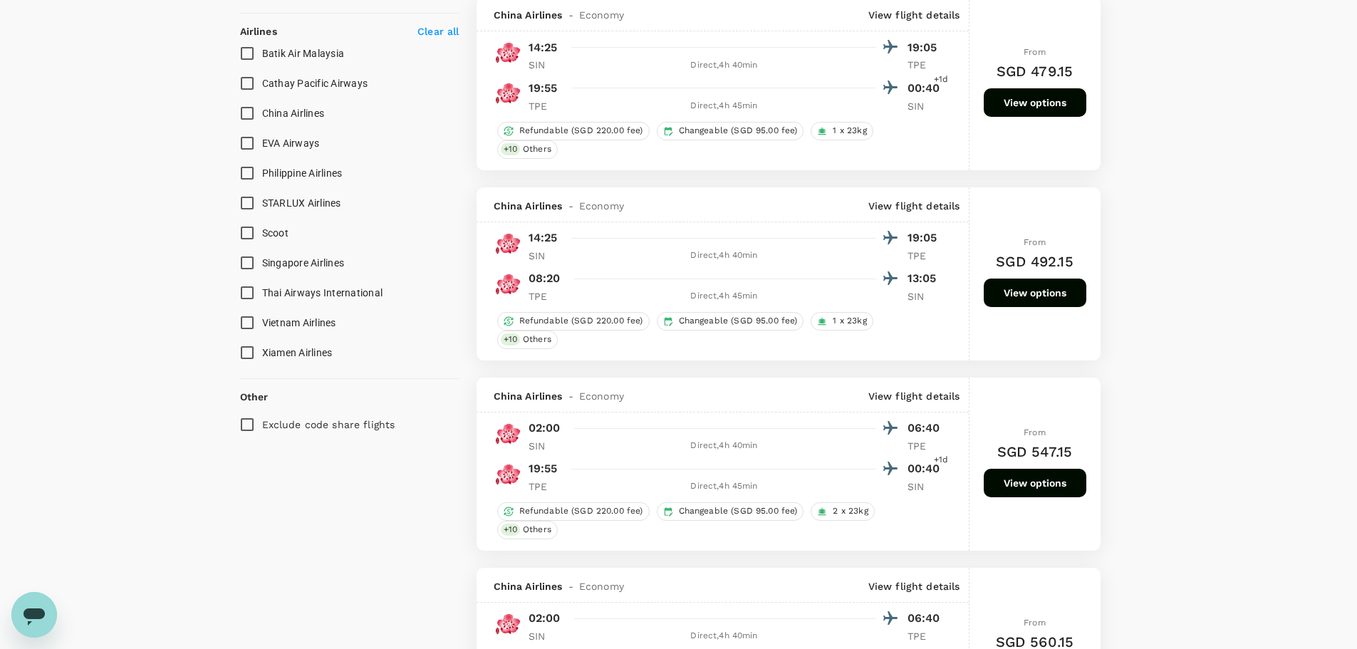  Describe the element at coordinates (254, 397) in the screenshot. I see `p: Other` at that location.